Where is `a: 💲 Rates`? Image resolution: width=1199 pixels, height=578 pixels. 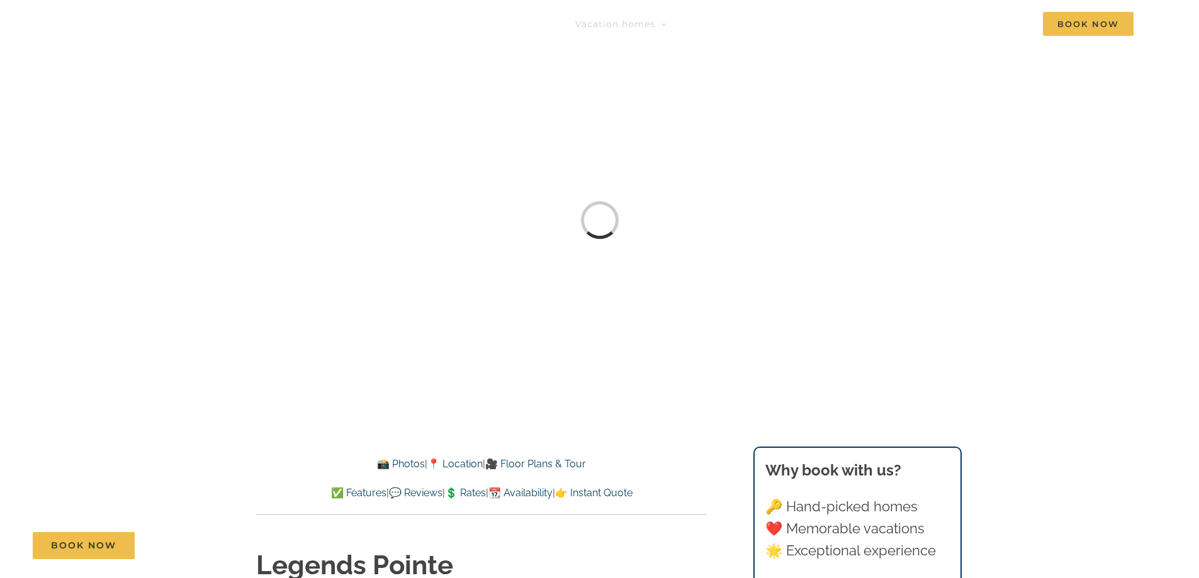 a: 💲 Rates is located at coordinates (465, 493).